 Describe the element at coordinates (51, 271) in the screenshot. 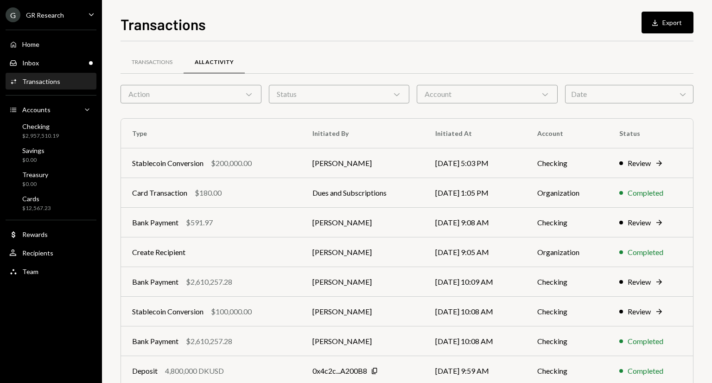

I see `a: Team` at that location.